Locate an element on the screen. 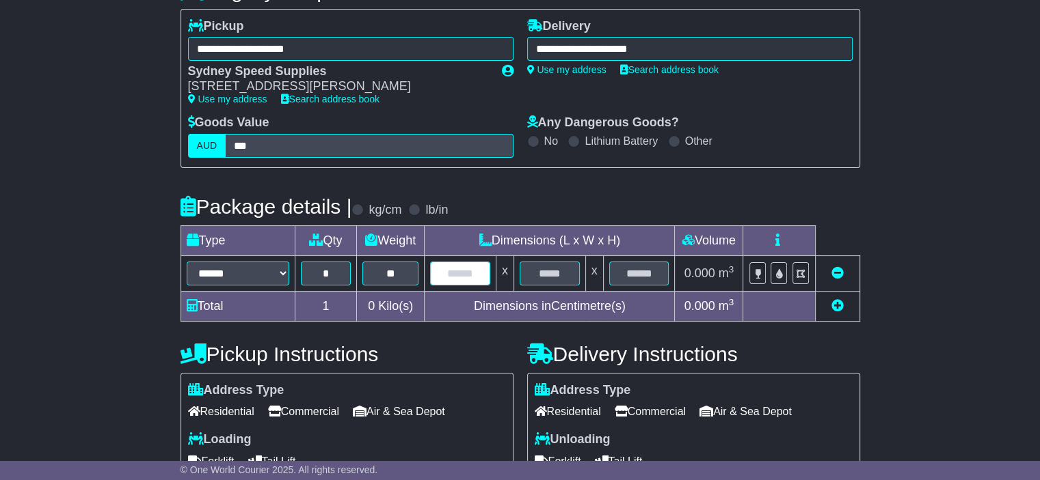 The height and width of the screenshot is (480, 1040). a: Remove this item is located at coordinates (837, 273).